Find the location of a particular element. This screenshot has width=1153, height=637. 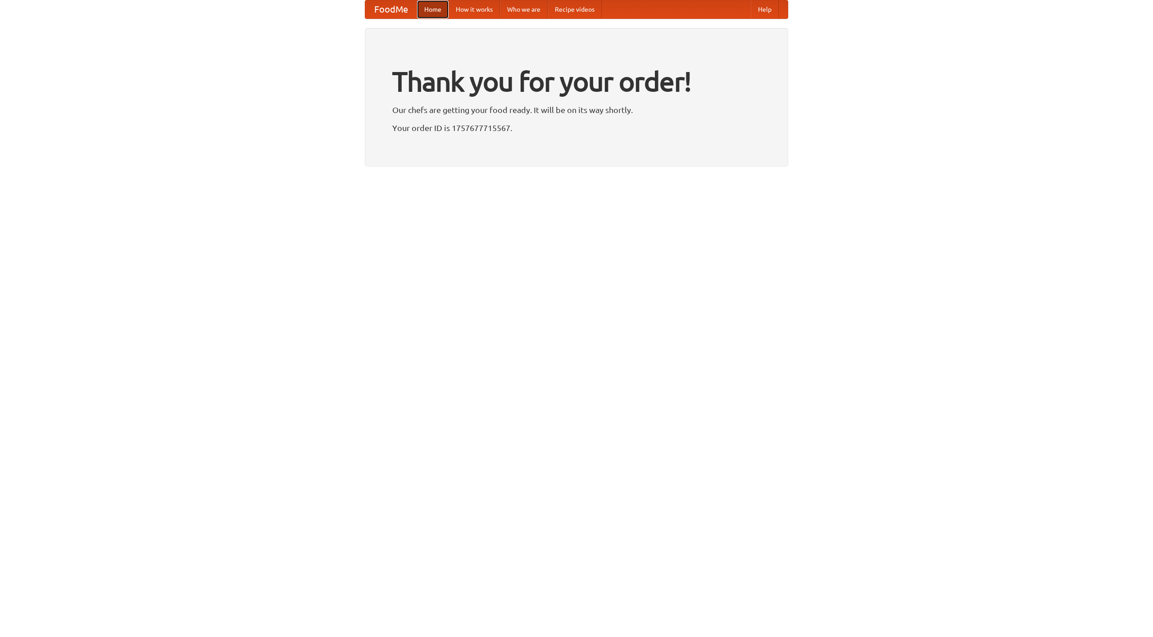

a: FoodMe is located at coordinates (391, 9).